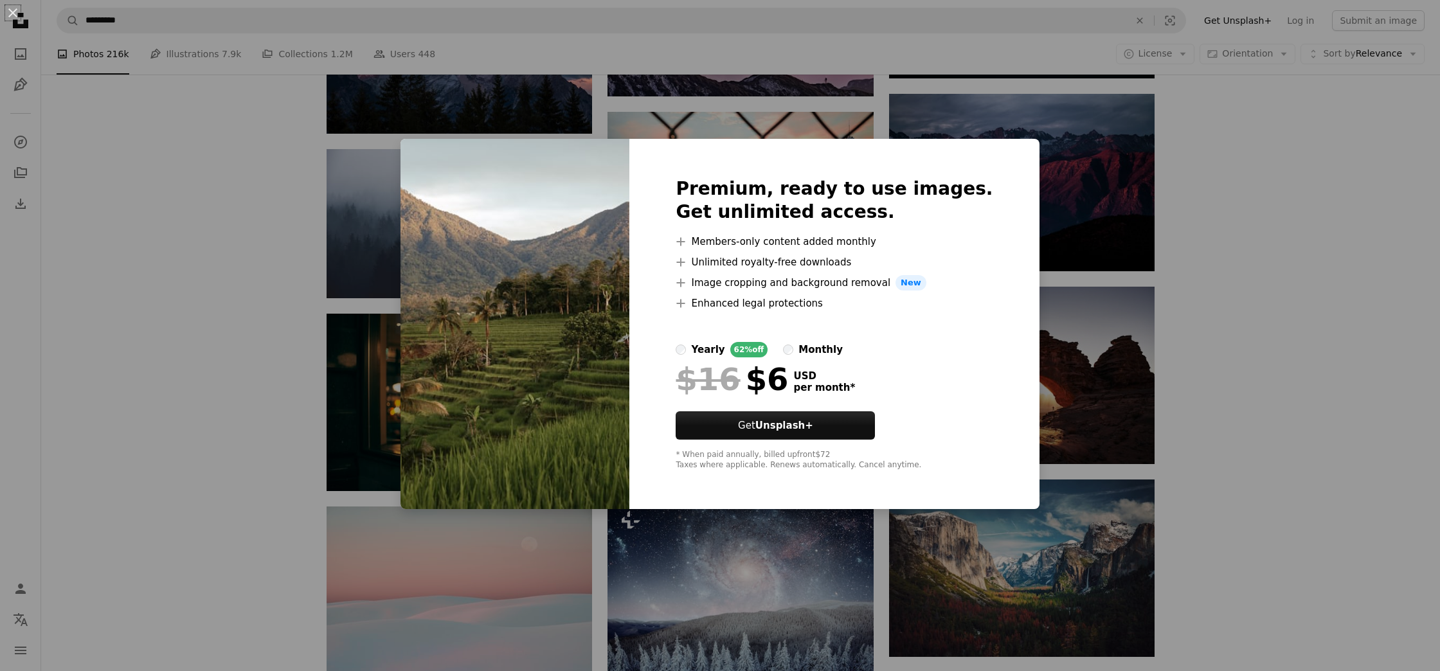 The height and width of the screenshot is (671, 1440). Describe the element at coordinates (820, 350) in the screenshot. I see `div: monthly` at that location.